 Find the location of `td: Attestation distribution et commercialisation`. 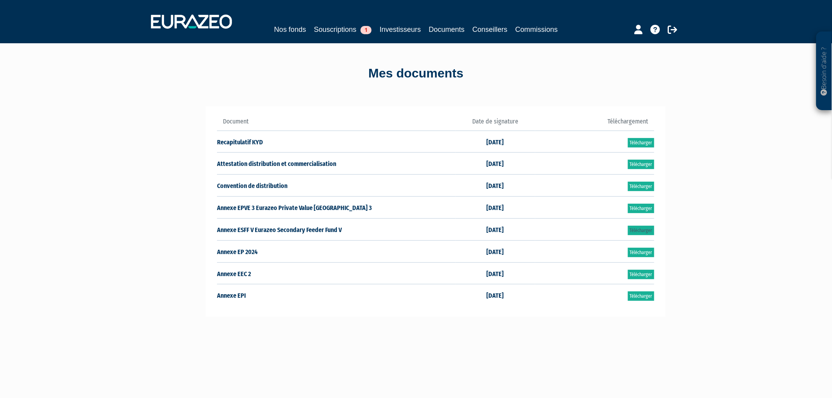

td: Attestation distribution et commercialisation is located at coordinates (336, 164).